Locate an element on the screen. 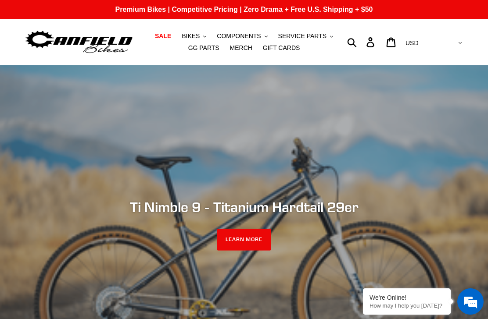 Image resolution: width=488 pixels, height=319 pixels. img: Canfield Bikes is located at coordinates (79, 42).